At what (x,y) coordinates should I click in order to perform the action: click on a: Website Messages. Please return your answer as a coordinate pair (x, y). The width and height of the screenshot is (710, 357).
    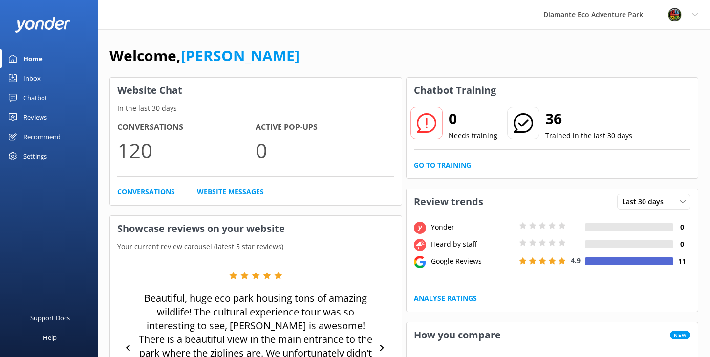
    Looking at the image, I should click on (230, 192).